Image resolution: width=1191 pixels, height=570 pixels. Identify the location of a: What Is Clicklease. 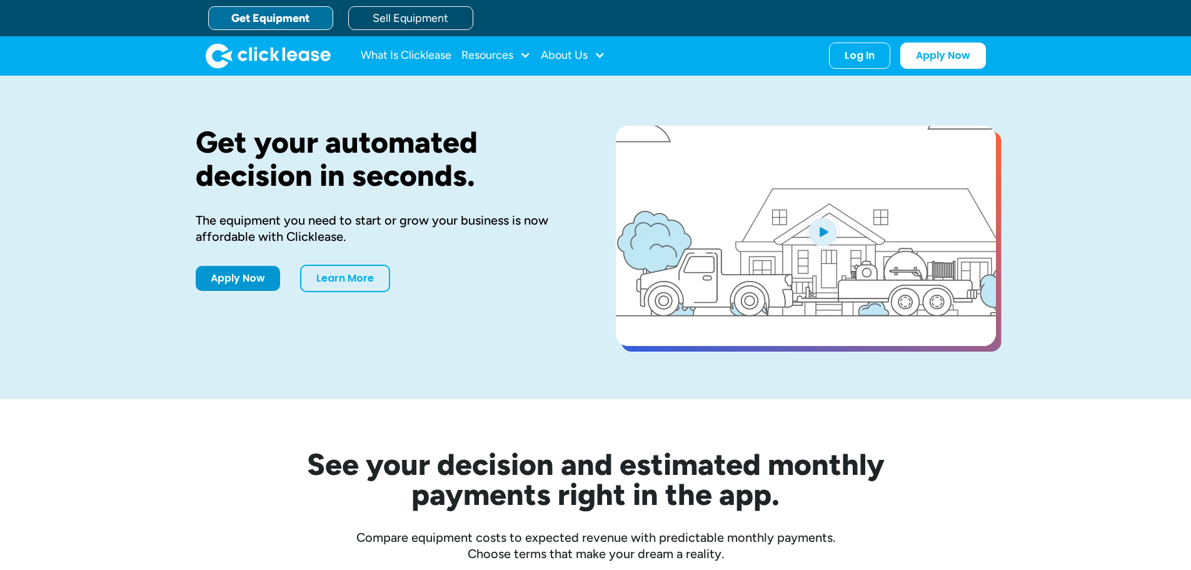
(406, 56).